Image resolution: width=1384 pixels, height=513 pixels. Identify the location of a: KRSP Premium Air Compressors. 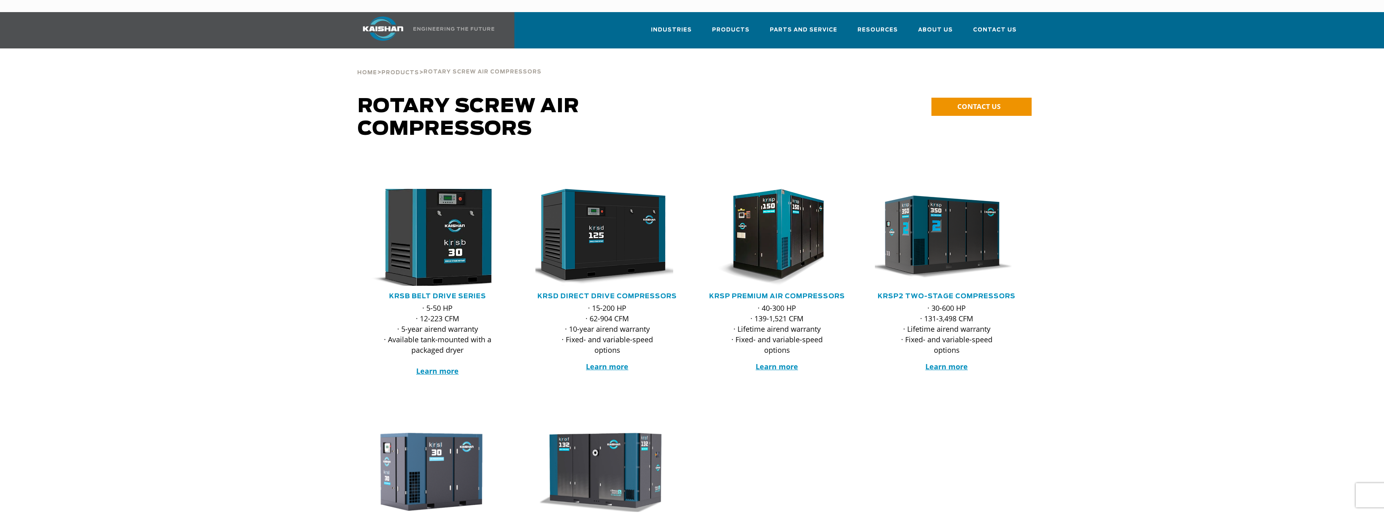
(777, 297).